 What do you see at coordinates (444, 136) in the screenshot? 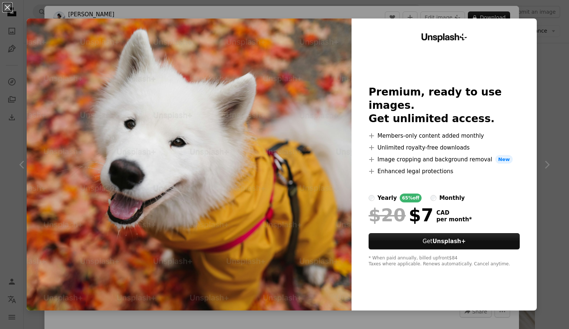
I see `li: Members-only content added monthly` at bounding box center [444, 136].